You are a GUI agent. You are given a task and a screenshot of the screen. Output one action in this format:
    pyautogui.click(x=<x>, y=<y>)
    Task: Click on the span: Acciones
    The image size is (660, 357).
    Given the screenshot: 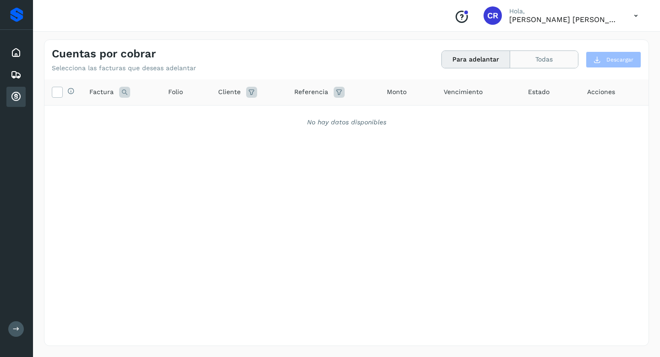 What is the action you would take?
    pyautogui.click(x=601, y=92)
    